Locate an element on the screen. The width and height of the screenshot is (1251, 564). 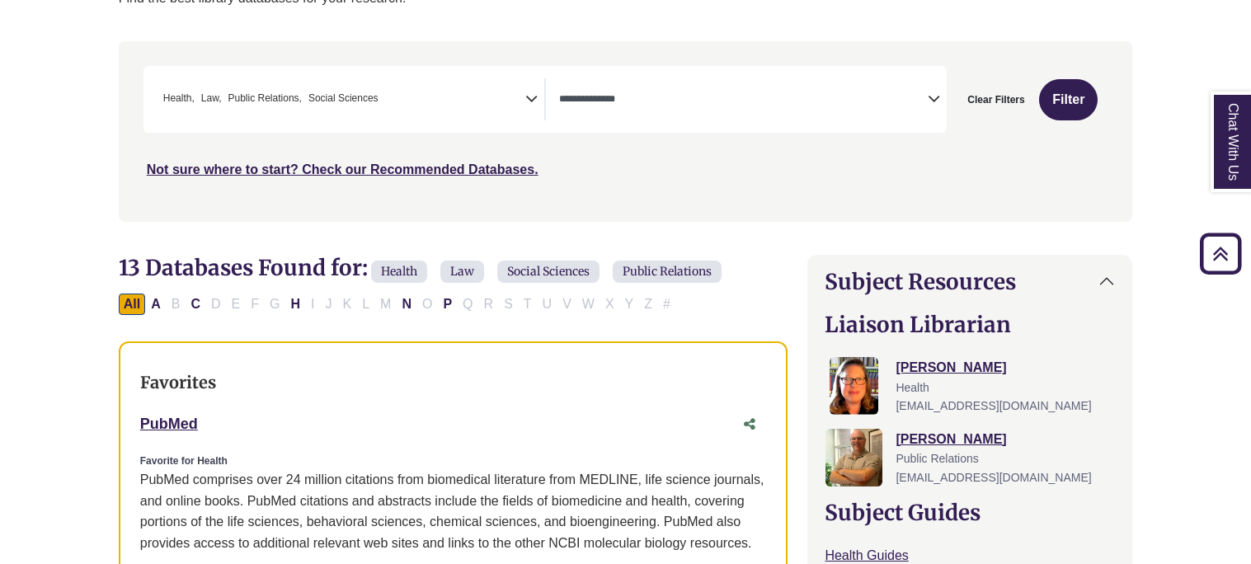
li: Law is located at coordinates (208, 98).